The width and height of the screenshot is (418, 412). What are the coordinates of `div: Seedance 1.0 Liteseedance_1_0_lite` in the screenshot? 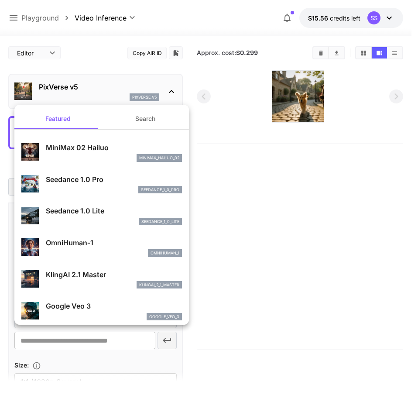 It's located at (102, 215).